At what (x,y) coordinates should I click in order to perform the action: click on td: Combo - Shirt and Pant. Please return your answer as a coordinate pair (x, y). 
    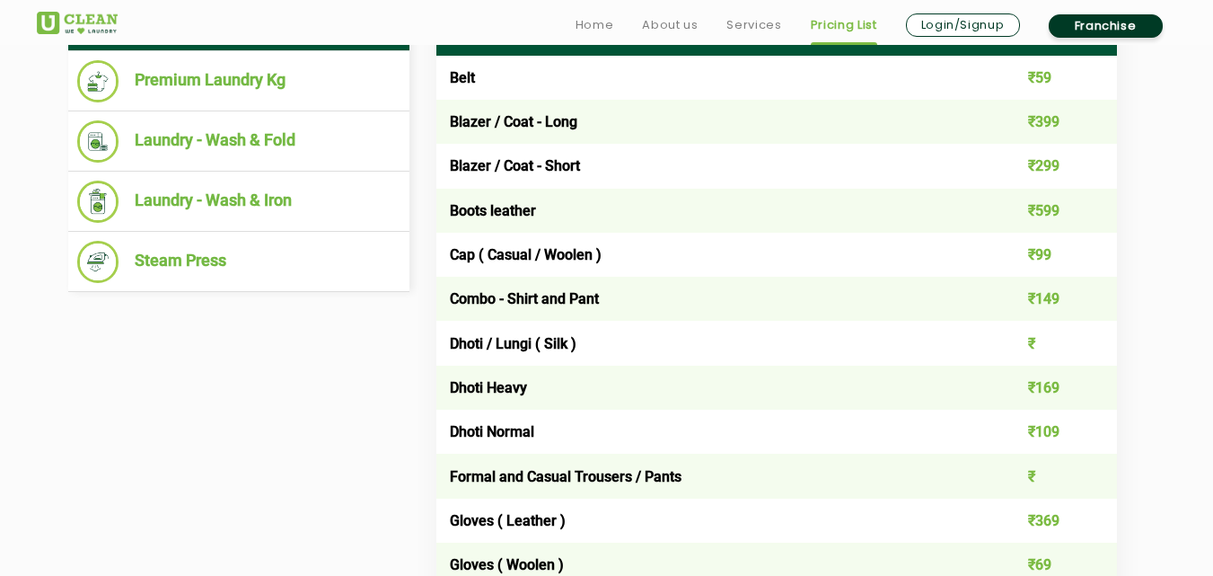
    Looking at the image, I should click on (709, 298).